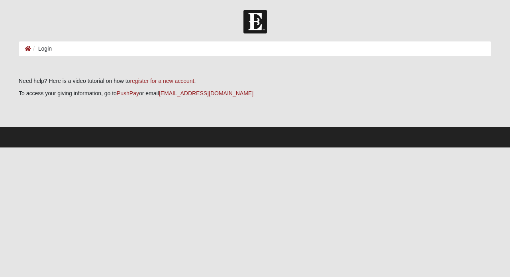 The height and width of the screenshot is (277, 510). I want to click on a: PushPay, so click(128, 93).